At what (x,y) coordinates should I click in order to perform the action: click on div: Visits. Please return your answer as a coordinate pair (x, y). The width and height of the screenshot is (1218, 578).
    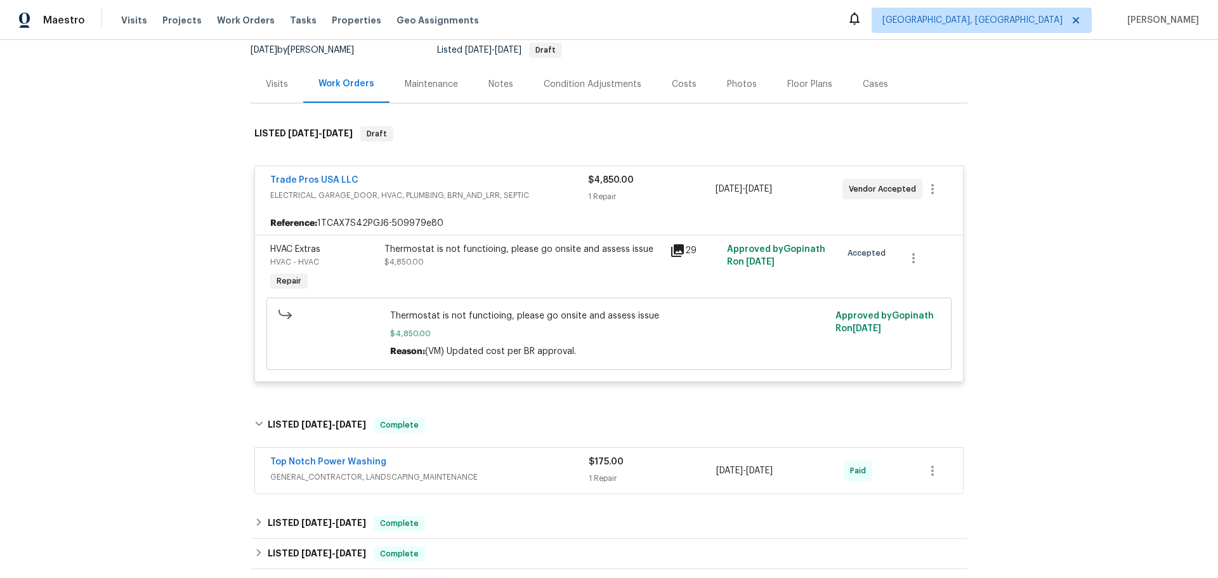
    Looking at the image, I should click on (277, 84).